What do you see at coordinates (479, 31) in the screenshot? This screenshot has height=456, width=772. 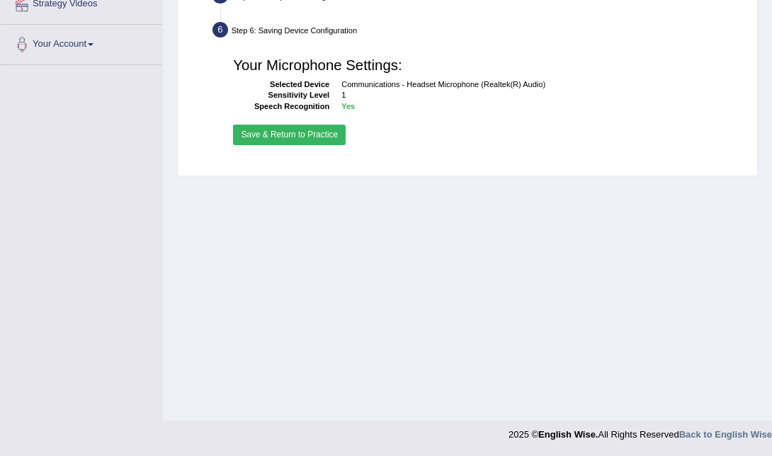 I see `div: Step 6: Saving Device Configuration` at bounding box center [479, 31].